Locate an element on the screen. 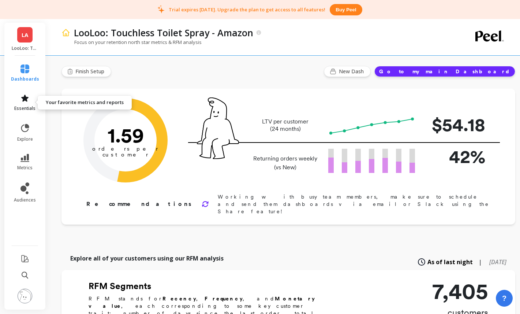 This screenshot has width=520, height=314. img: pal seatted on line is located at coordinates (218, 128).